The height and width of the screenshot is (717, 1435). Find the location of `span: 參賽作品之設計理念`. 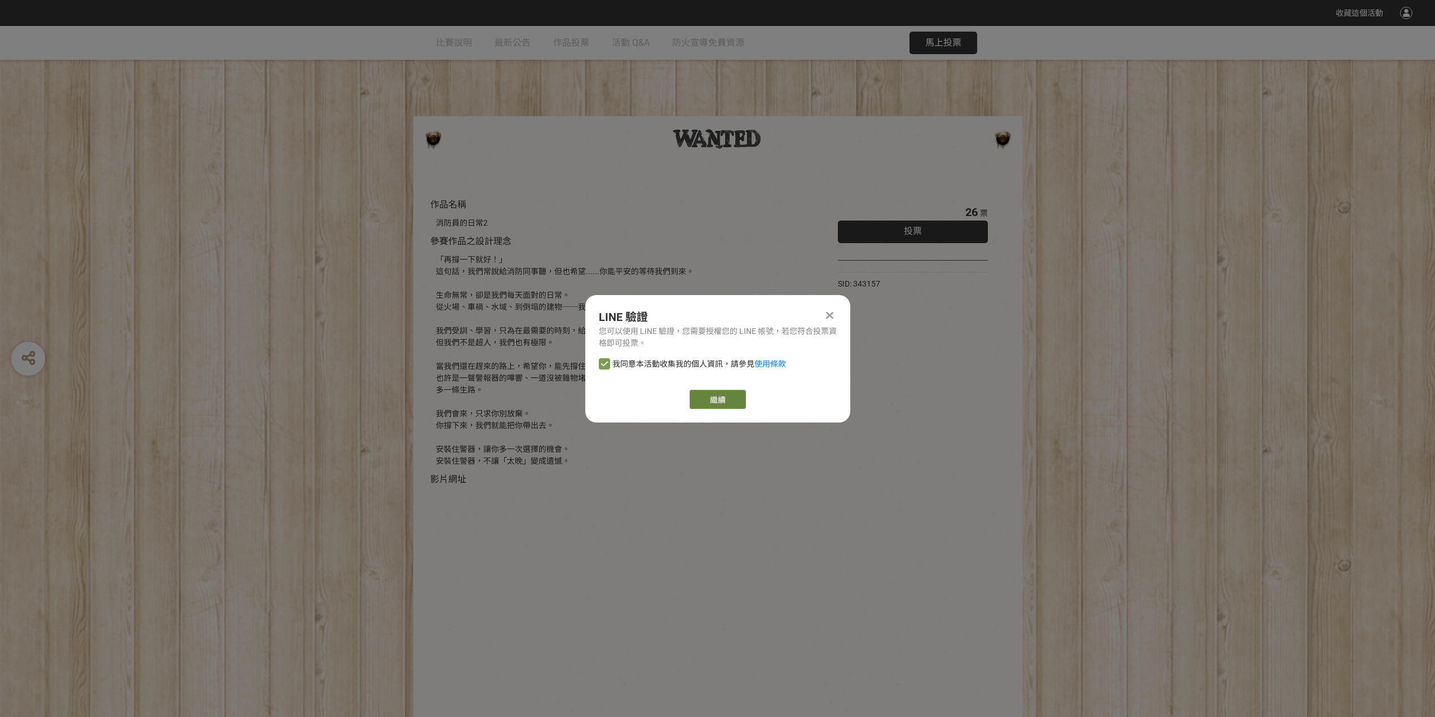

span: 參賽作品之設計理念 is located at coordinates (471, 241).